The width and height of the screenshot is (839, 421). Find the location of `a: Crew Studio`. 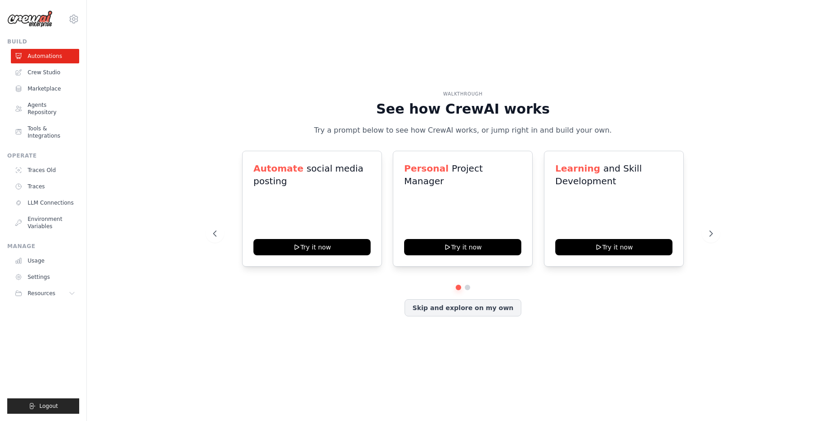

a: Crew Studio is located at coordinates (45, 72).